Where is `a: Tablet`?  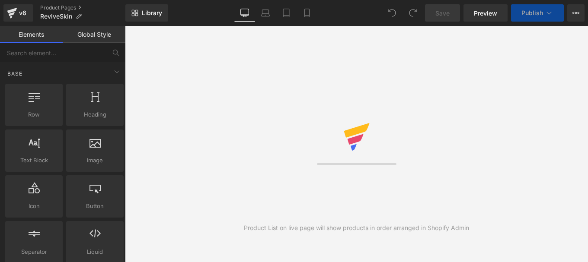
a: Tablet is located at coordinates (286, 13).